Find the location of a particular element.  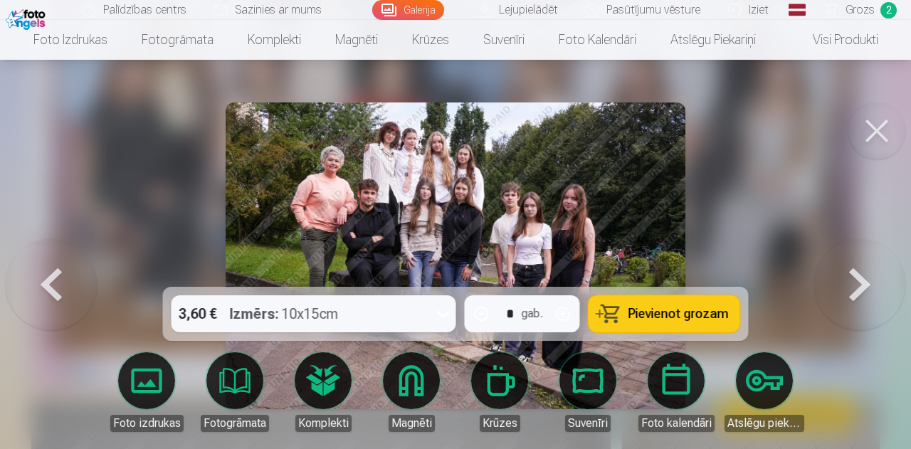

img: /fa1 is located at coordinates (27, 18).